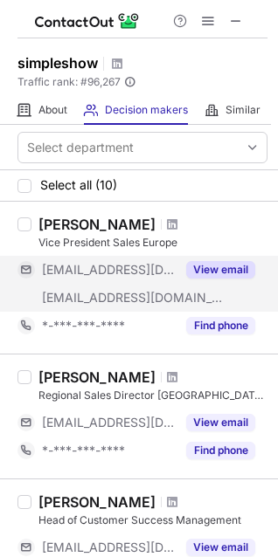 This screenshot has width=278, height=557. I want to click on div: Vice President Sales Europe, so click(153, 243).